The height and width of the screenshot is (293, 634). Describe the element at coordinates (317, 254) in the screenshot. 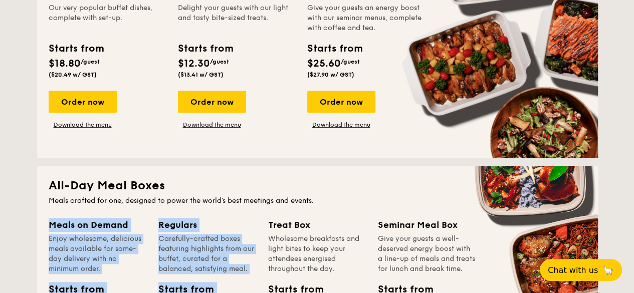

I see `div: Wholesome breakfasts and light bites to keep your attendees energised throughout the day.` at that location.